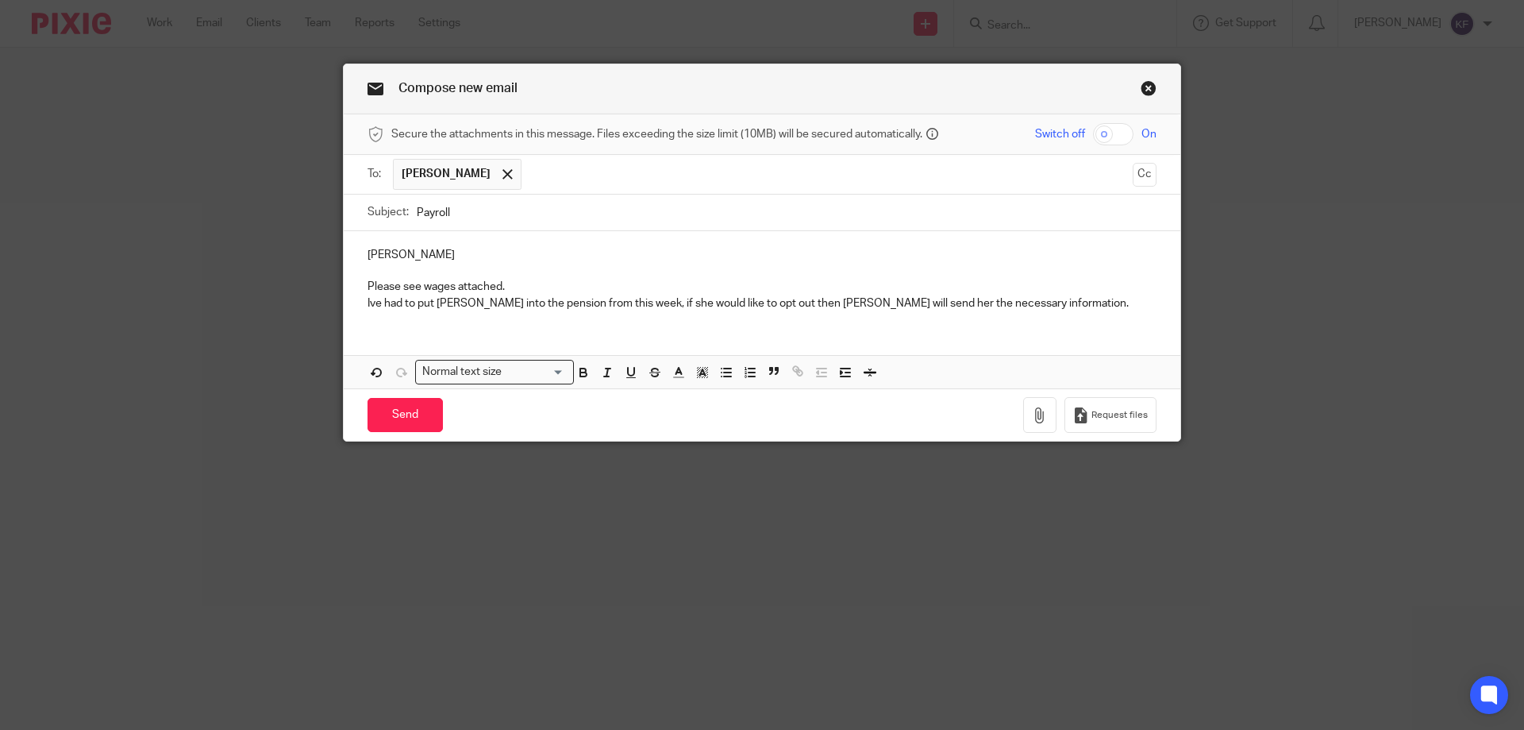  What do you see at coordinates (536, 372) in the screenshot?
I see `input: Search for option` at bounding box center [536, 372].